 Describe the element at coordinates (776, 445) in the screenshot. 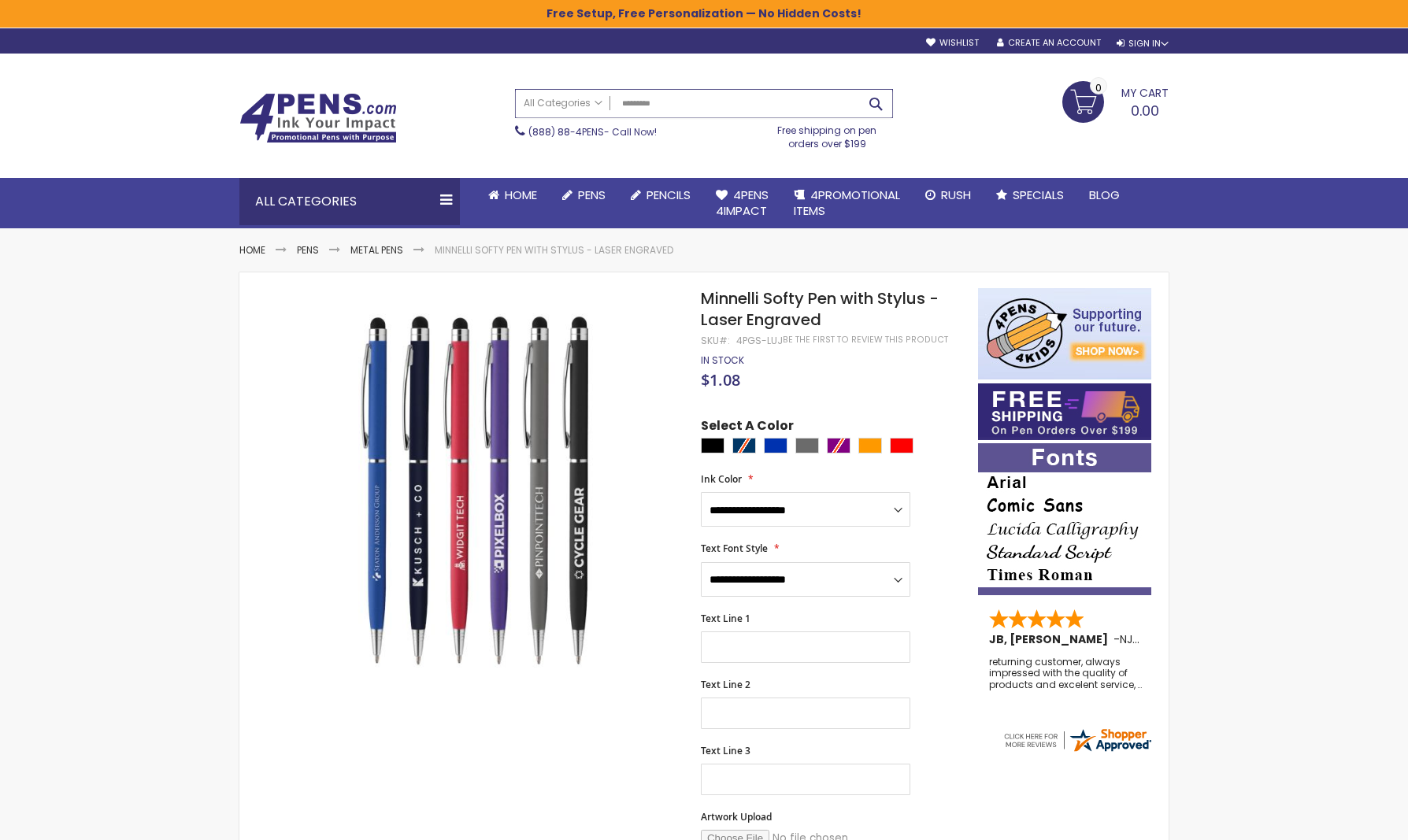

I see `div: Blue` at that location.